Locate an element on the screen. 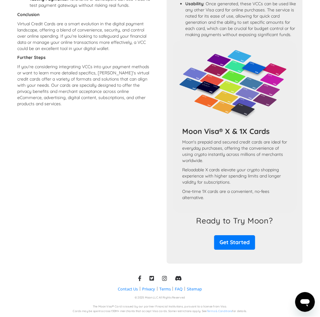 Image resolution: width=320 pixels, height=317 pixels. p: One-time 1X cards are a convenient, no-fees alternative. is located at coordinates (235, 195).